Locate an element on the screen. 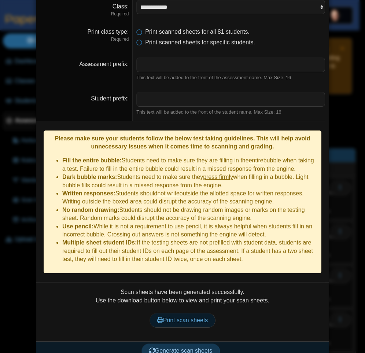 The height and width of the screenshot is (353, 365). li: If the testing sheets are not prefilled with student data, students are required to fill out thei... is located at coordinates (190, 251).